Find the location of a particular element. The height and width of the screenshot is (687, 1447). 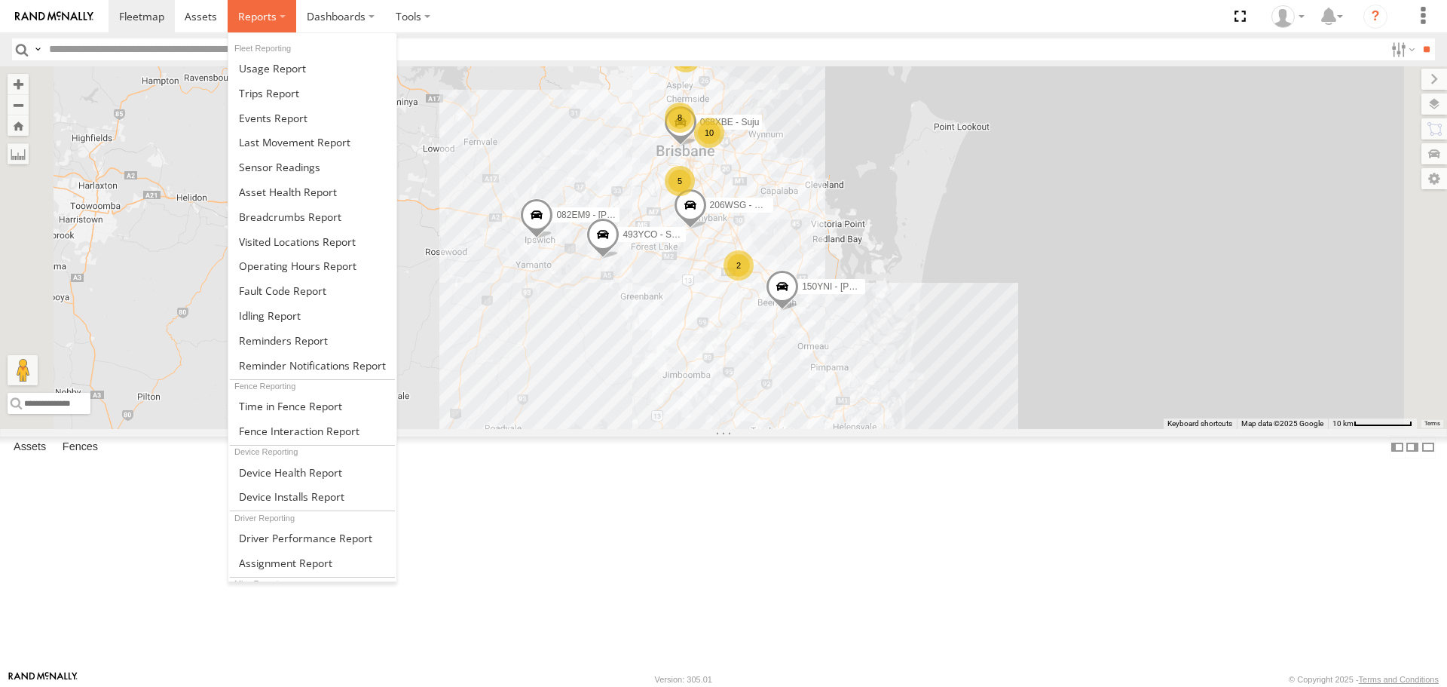

a: Idling Report is located at coordinates (312, 315).